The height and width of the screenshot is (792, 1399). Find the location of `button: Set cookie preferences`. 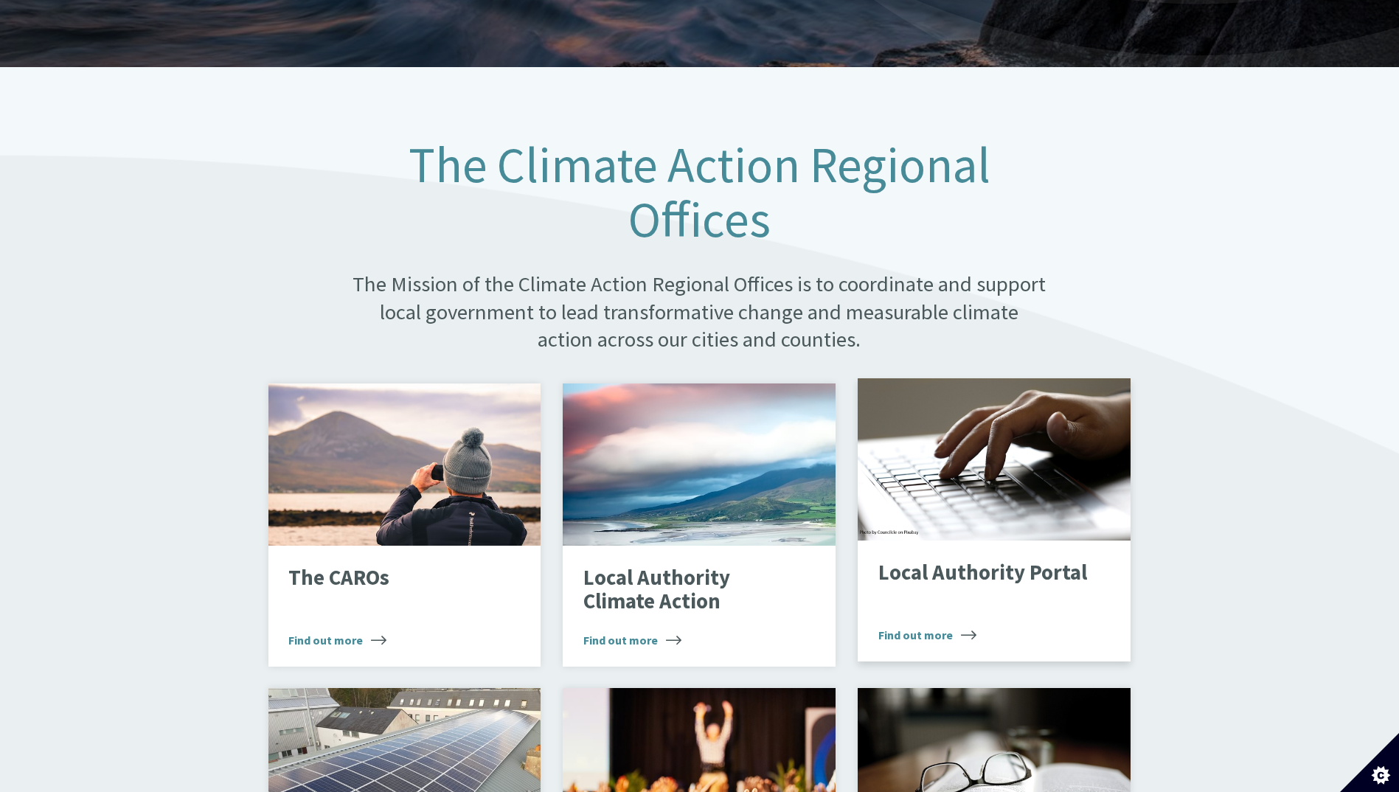

button: Set cookie preferences is located at coordinates (1370, 763).